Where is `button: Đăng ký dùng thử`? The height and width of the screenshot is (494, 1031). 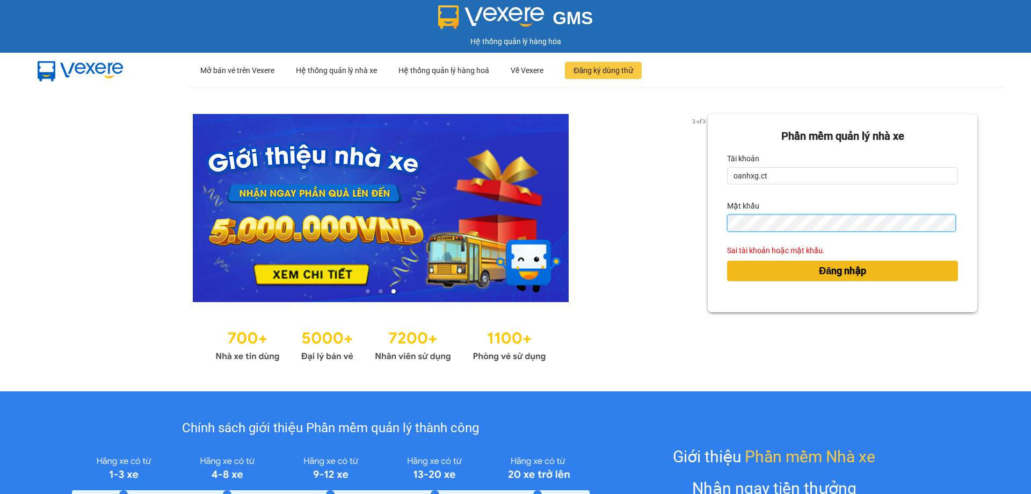 button: Đăng ký dùng thử is located at coordinates (603, 70).